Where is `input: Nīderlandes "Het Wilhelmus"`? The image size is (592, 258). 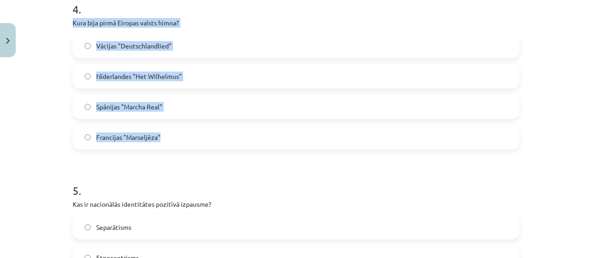 input: Nīderlandes "Het Wilhelmus" is located at coordinates (87, 76).